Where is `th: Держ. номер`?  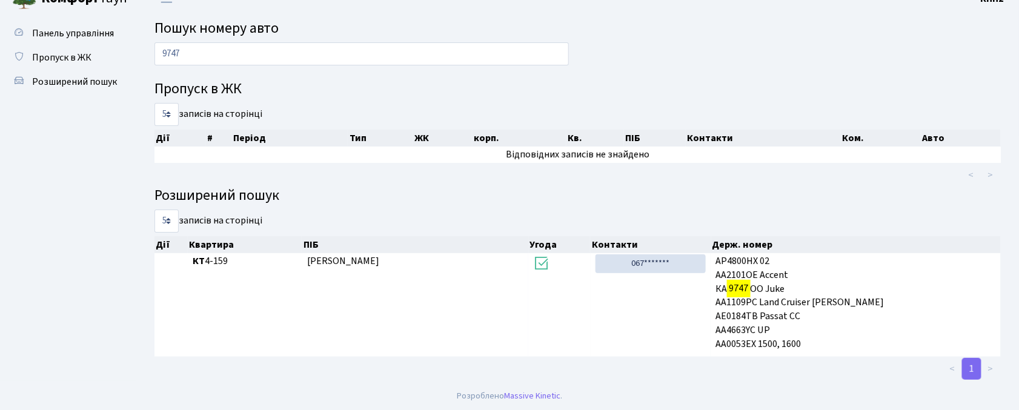
th: Держ. номер is located at coordinates (856, 245).